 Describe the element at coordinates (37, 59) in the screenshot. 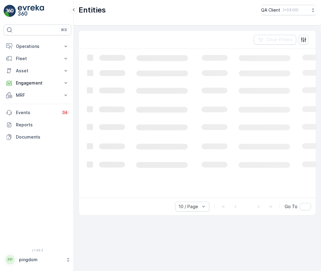

I see `p: Fleet` at that location.